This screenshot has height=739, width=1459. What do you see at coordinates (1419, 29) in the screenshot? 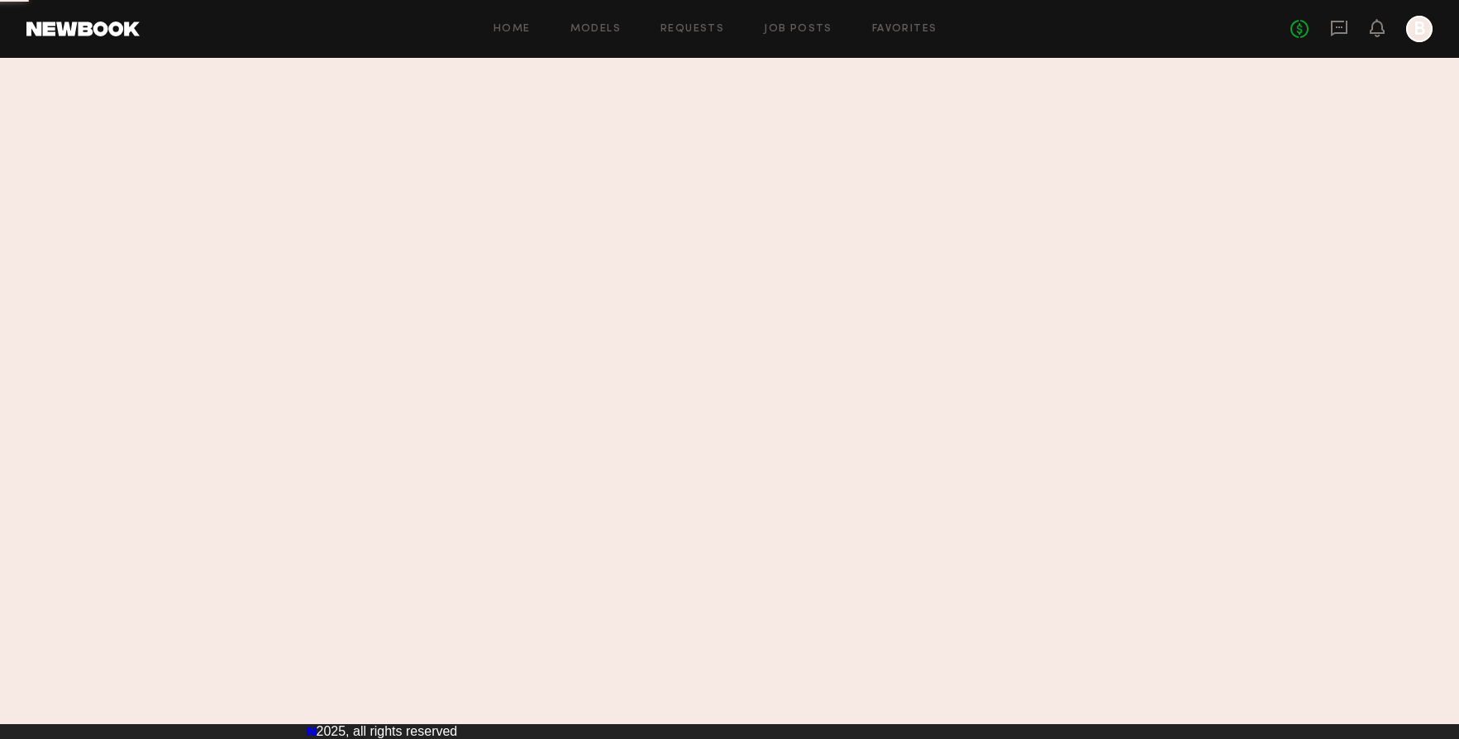
I see `a: B` at bounding box center [1419, 29].